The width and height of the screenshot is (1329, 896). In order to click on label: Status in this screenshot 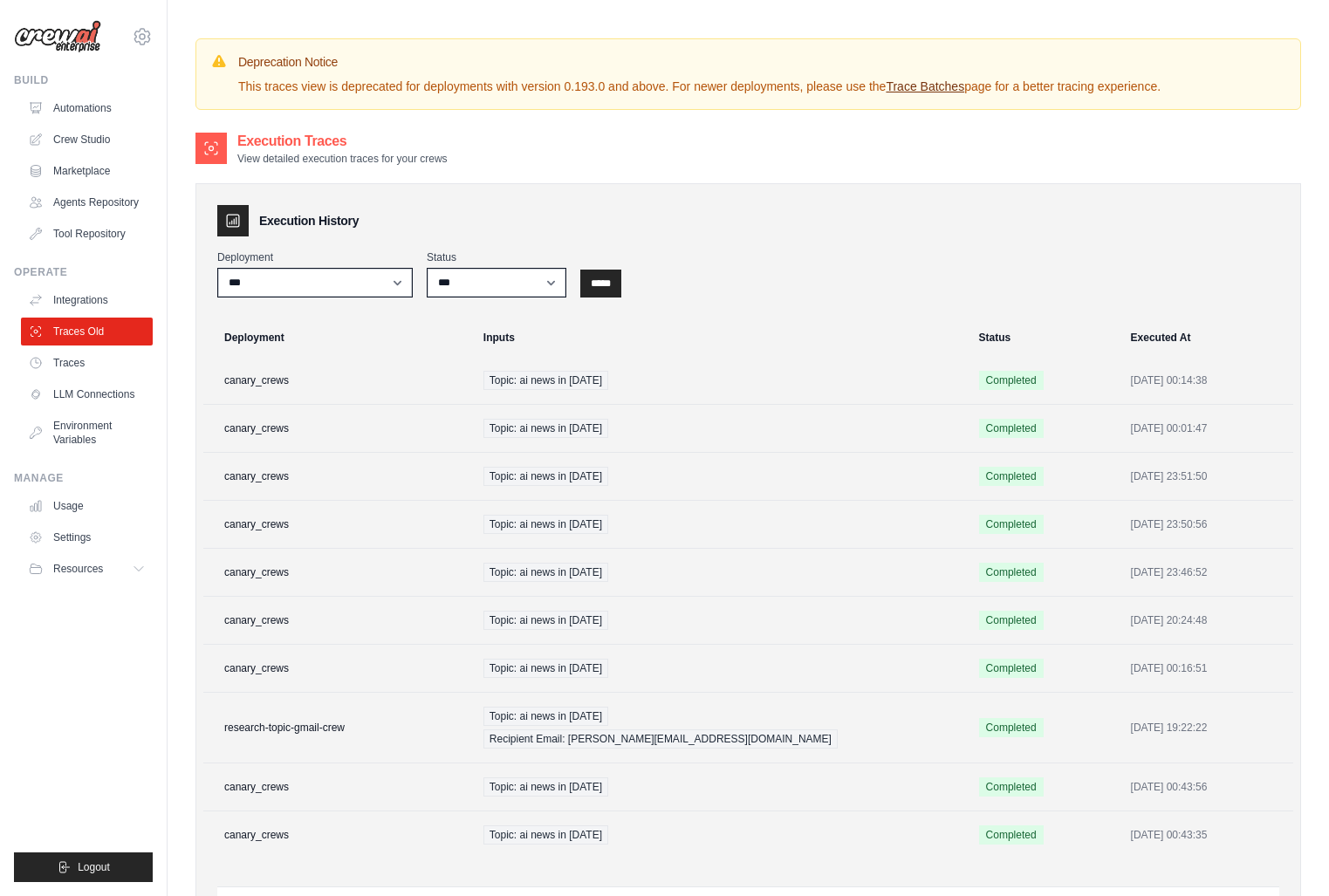, I will do `click(496, 257)`.